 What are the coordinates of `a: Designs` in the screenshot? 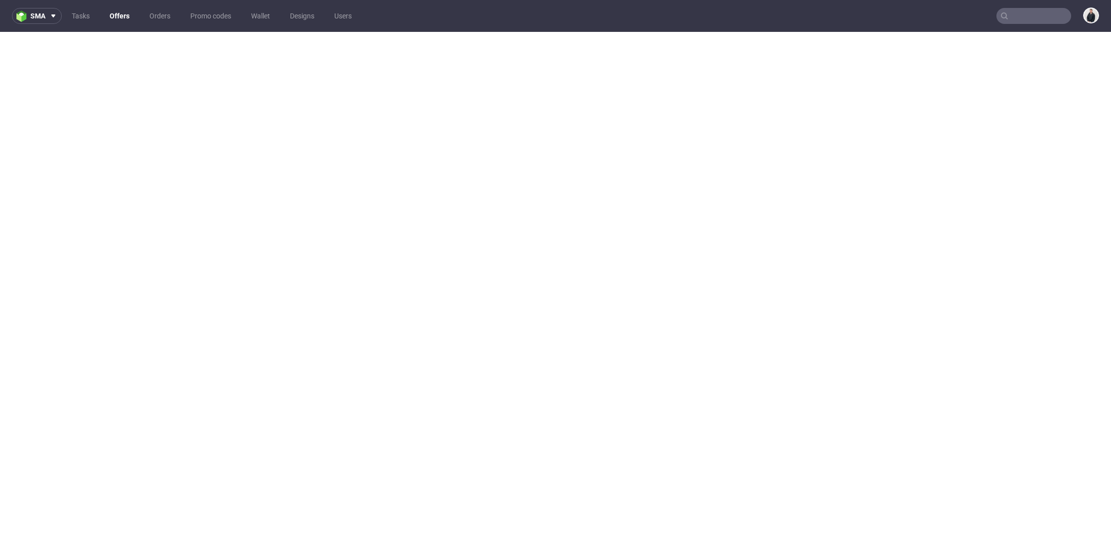 It's located at (302, 16).